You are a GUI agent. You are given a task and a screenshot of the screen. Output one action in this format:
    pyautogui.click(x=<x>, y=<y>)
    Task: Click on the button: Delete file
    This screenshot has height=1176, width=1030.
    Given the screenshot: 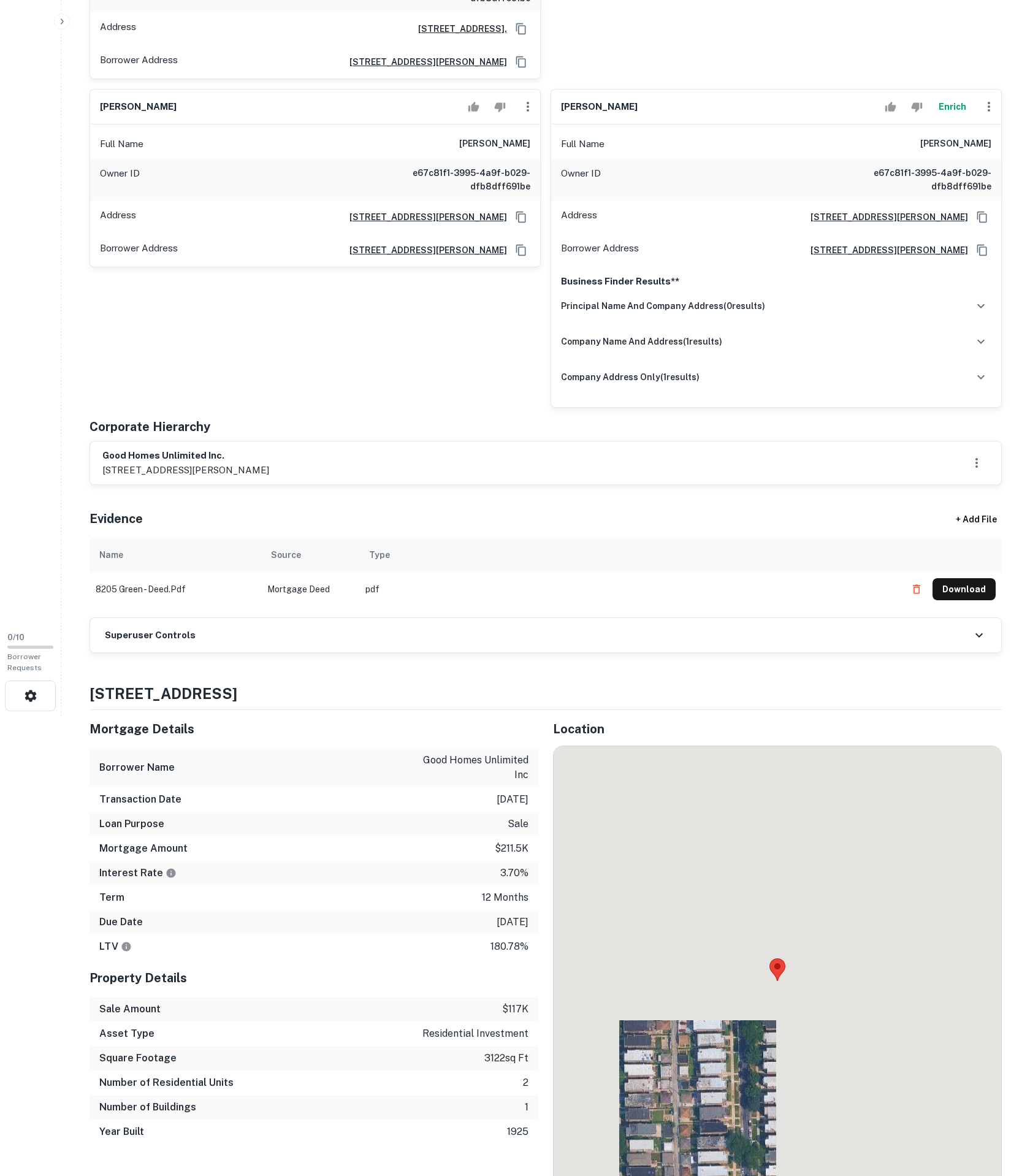 What is the action you would take?
    pyautogui.click(x=916, y=589)
    